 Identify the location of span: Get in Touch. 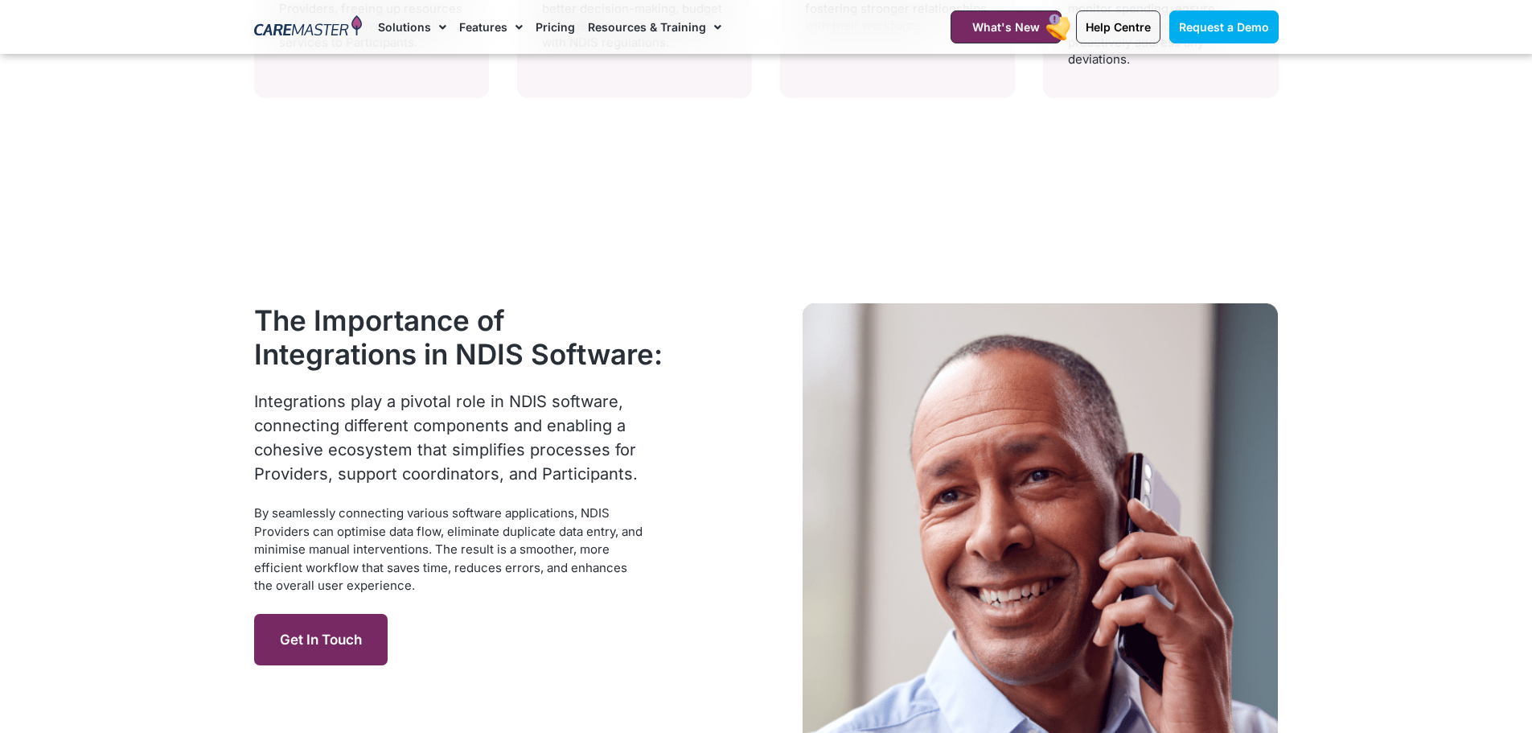
(321, 639).